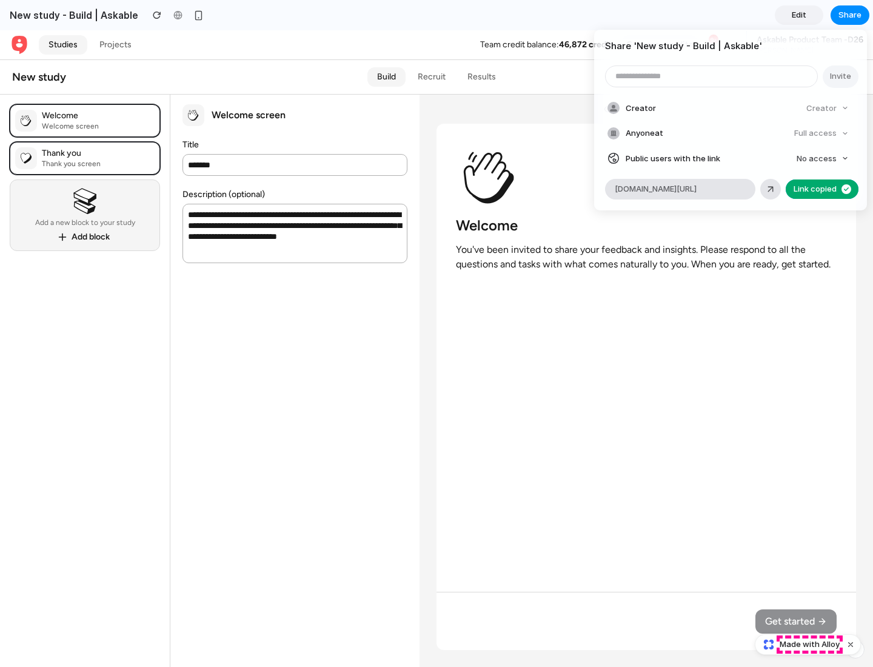 Image resolution: width=873 pixels, height=667 pixels. Describe the element at coordinates (85, 128) in the screenshot. I see `a: Thank you` at that location.